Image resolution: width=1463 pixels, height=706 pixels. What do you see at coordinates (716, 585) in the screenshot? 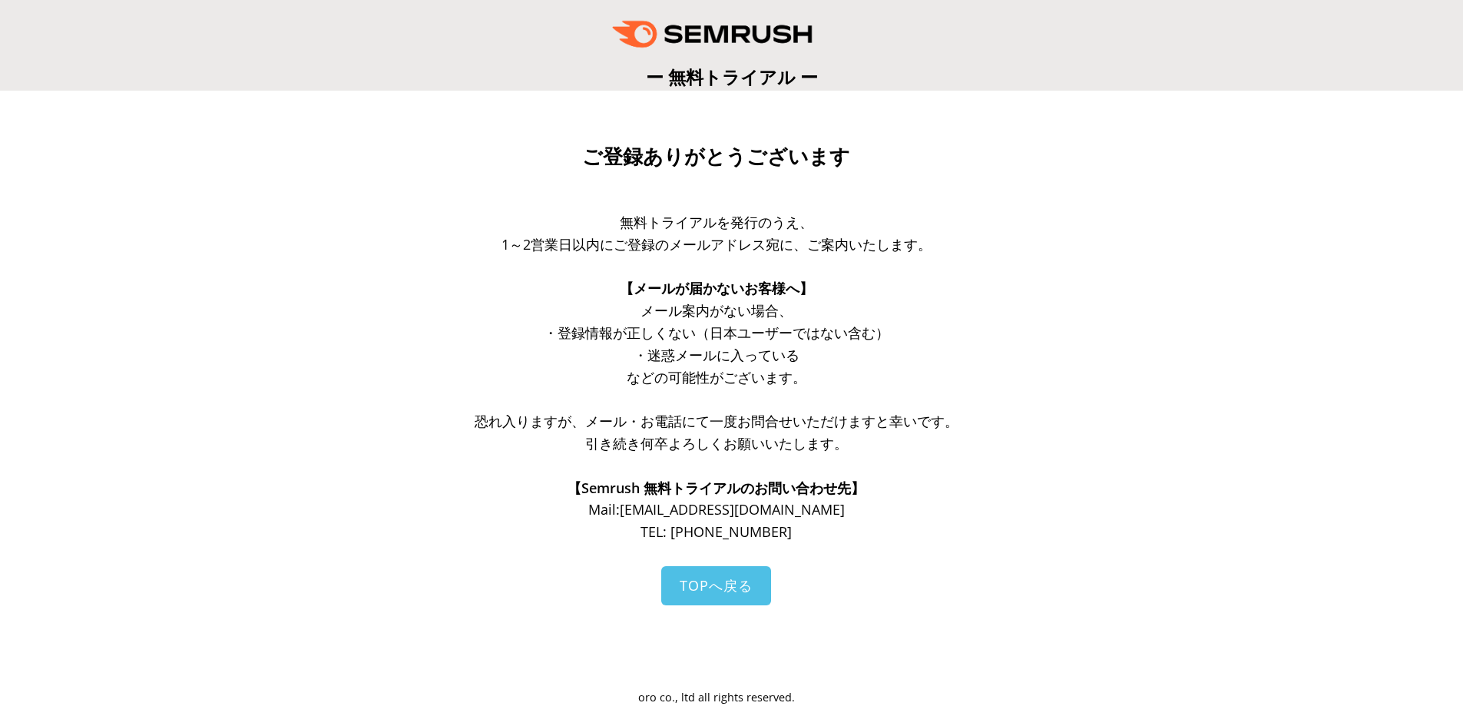
I see `a: TOPへ戻る` at bounding box center [716, 585].